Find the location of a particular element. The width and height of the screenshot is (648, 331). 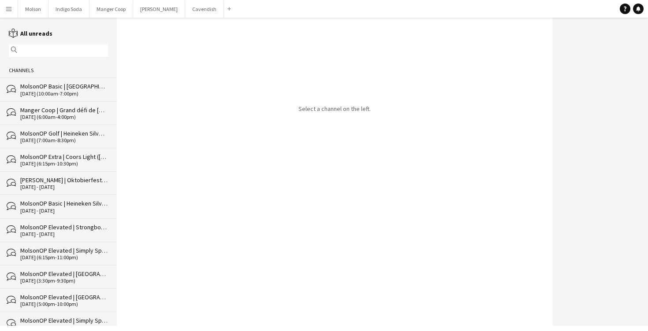

button: Cavendish is located at coordinates (205, 9).